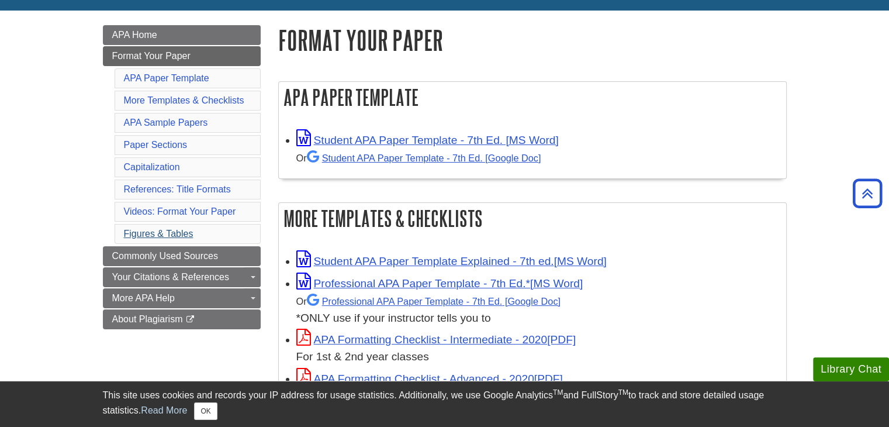 The image size is (889, 427). I want to click on a: Back to Top, so click(867, 193).